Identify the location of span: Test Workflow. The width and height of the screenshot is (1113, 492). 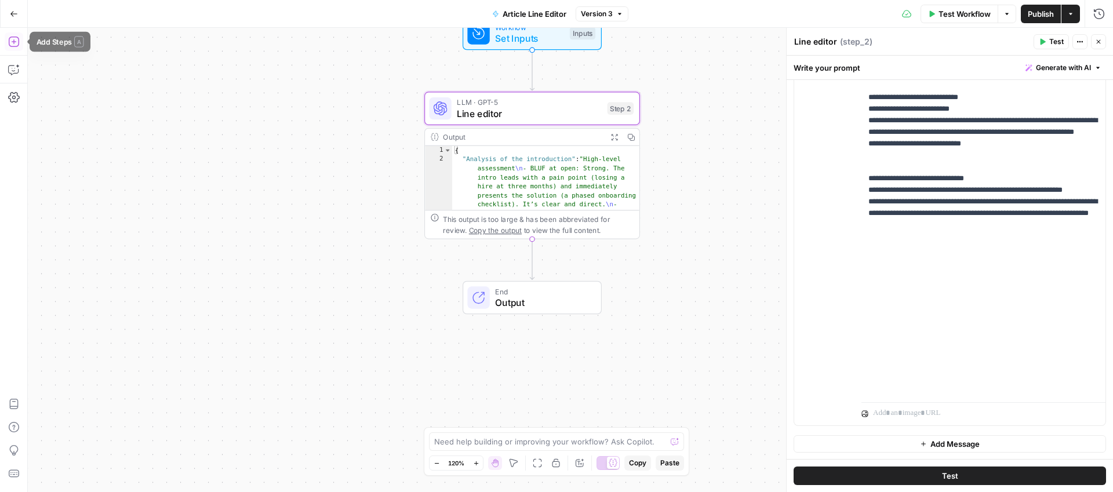
(965, 14).